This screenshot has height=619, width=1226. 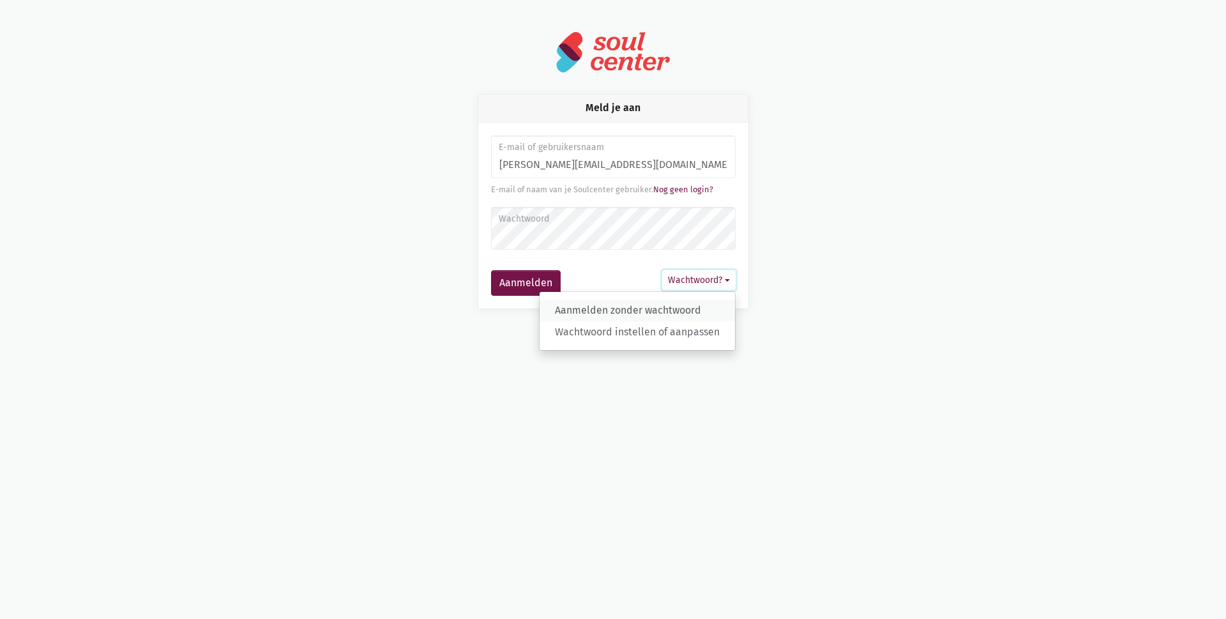 What do you see at coordinates (637, 310) in the screenshot?
I see `a: Aanmelden zonder wachtwoord` at bounding box center [637, 310].